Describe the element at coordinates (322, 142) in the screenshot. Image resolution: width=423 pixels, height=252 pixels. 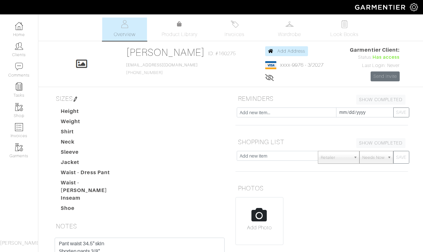
I see `h5: SHOPPING LIST` at that location.